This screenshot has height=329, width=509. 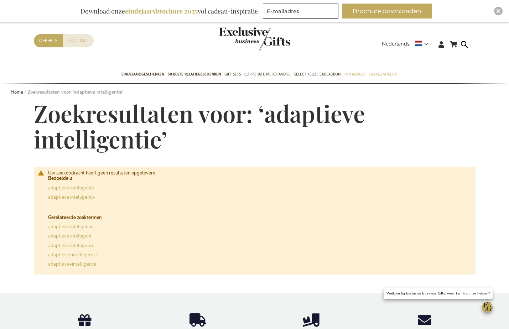 What do you see at coordinates (301, 11) in the screenshot?
I see `input: E-mailadres` at bounding box center [301, 11].